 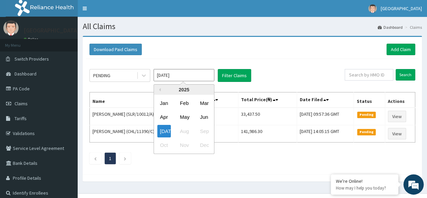 What do you see at coordinates (164, 131) in the screenshot?
I see `div: Choose July 2025` at bounding box center [164, 131].